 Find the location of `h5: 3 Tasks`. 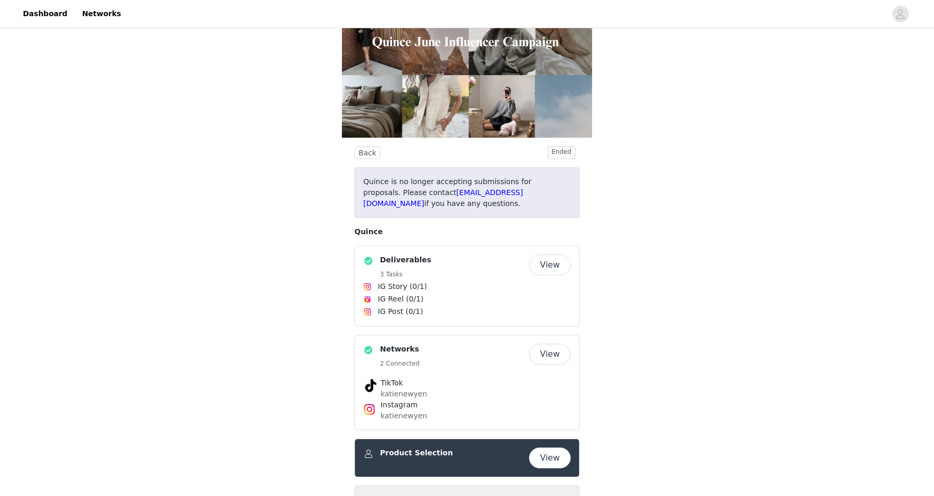

h5: 3 Tasks is located at coordinates (406, 274).